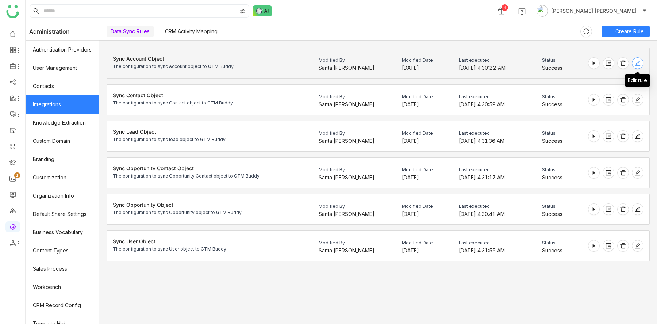 Image resolution: width=657 pixels, height=324 pixels. I want to click on span: Administration, so click(49, 31).